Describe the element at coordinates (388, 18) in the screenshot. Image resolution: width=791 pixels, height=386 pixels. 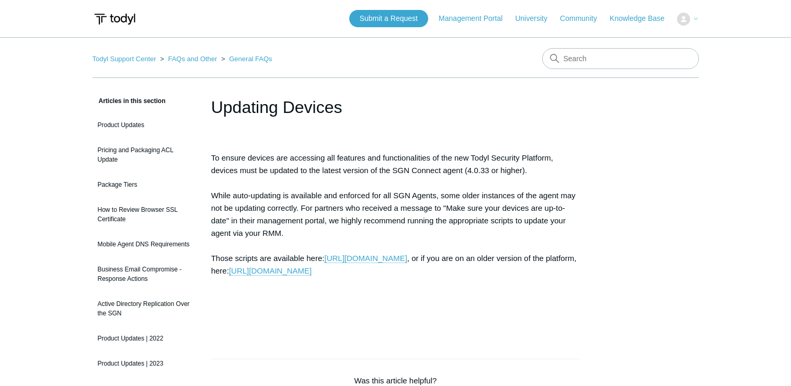
I see `a: Submit a Request` at that location.